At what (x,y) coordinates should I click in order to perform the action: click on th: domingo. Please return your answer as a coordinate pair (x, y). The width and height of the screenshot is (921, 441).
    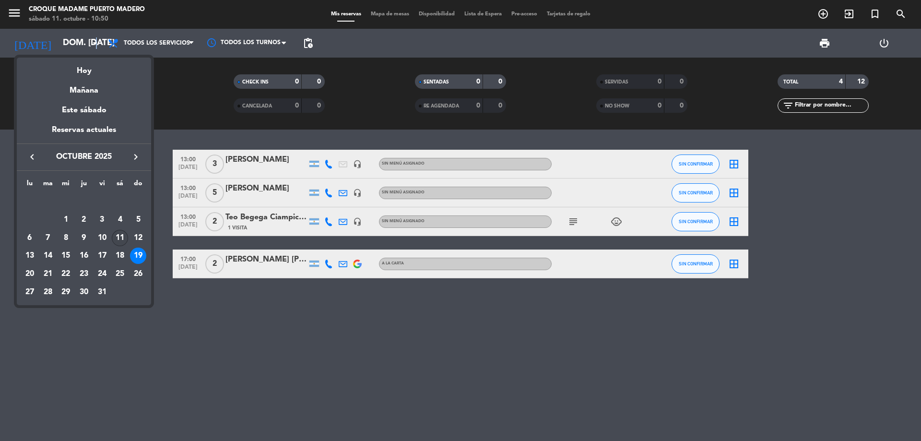
    Looking at the image, I should click on (138, 185).